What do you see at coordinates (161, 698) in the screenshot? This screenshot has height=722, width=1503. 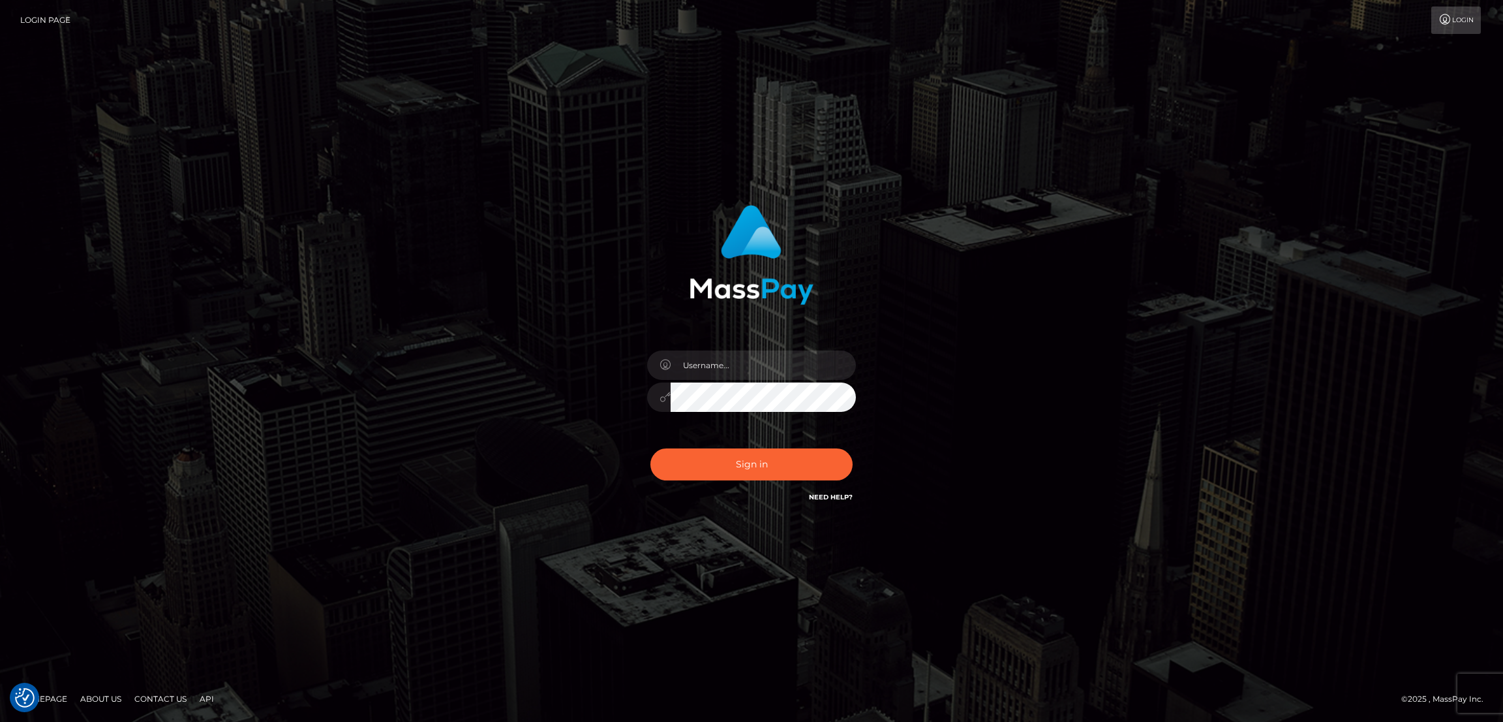 I see `a: Contact Us` at bounding box center [161, 698].